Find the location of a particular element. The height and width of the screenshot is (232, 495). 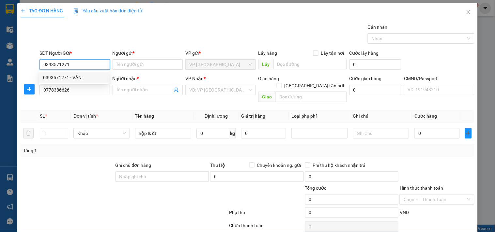

span: Giao hàng is located at coordinates (269, 79).